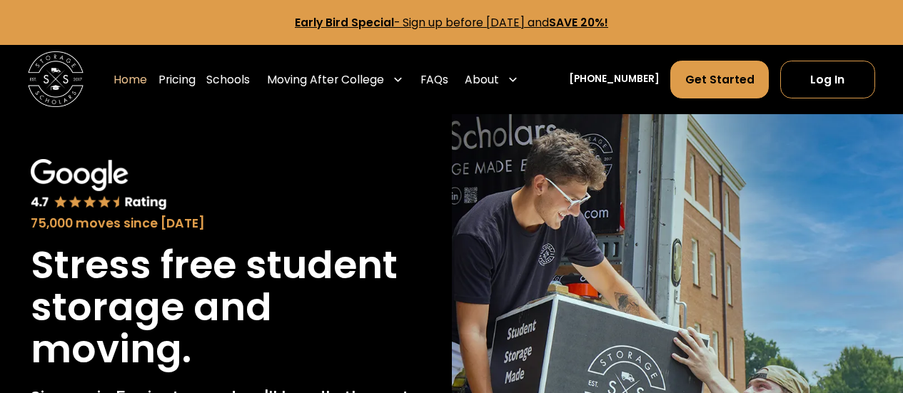 The height and width of the screenshot is (393, 903). Describe the element at coordinates (827, 79) in the screenshot. I see `a: Log In` at that location.